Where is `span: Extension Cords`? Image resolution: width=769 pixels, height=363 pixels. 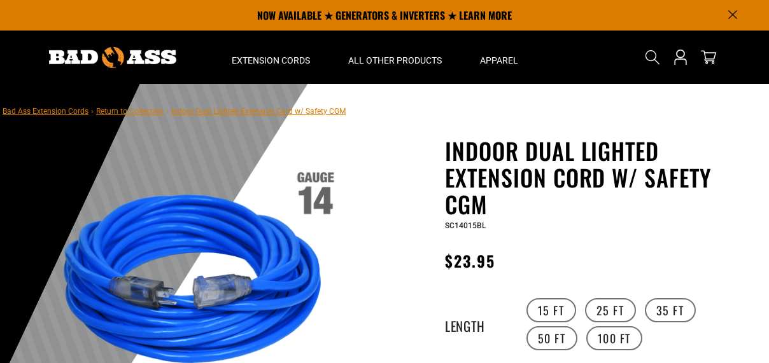 span: Extension Cords is located at coordinates (271, 60).